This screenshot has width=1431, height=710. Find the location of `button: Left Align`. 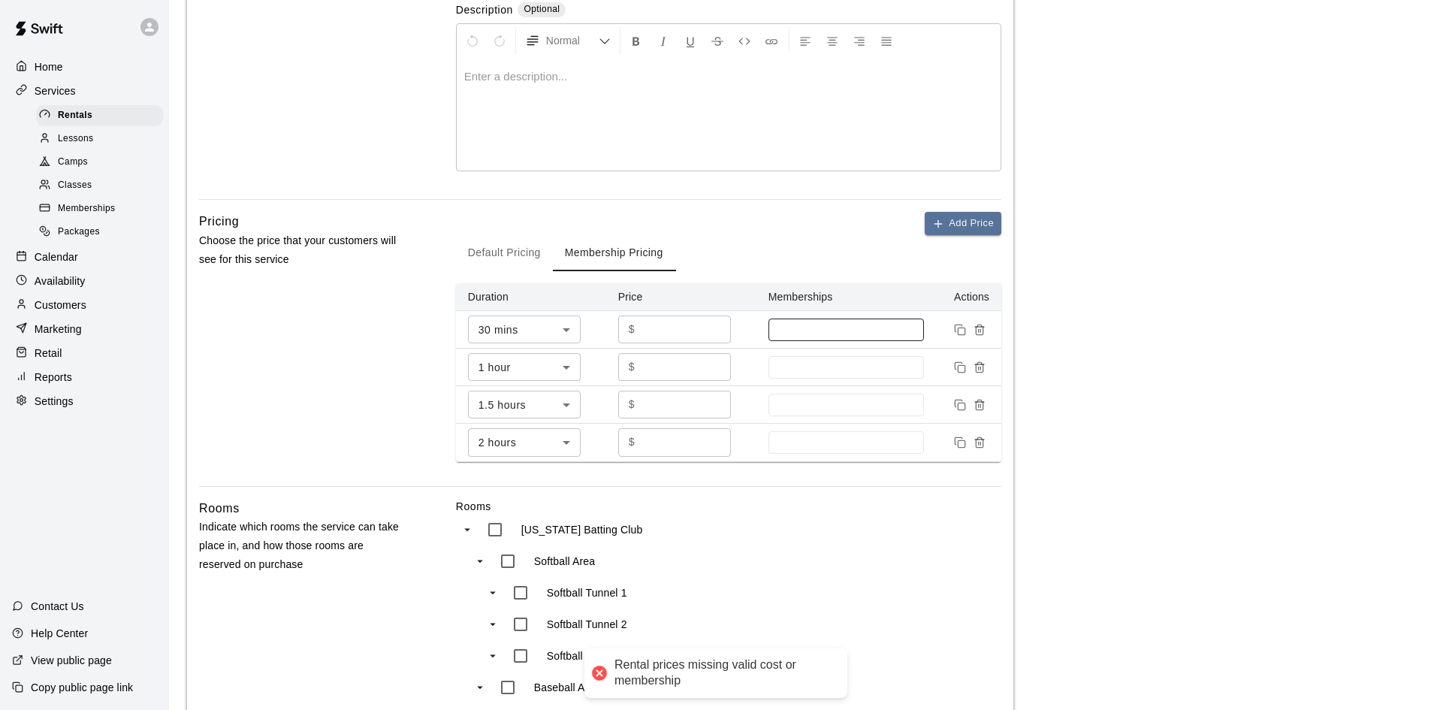

button: Left Align is located at coordinates (805, 41).